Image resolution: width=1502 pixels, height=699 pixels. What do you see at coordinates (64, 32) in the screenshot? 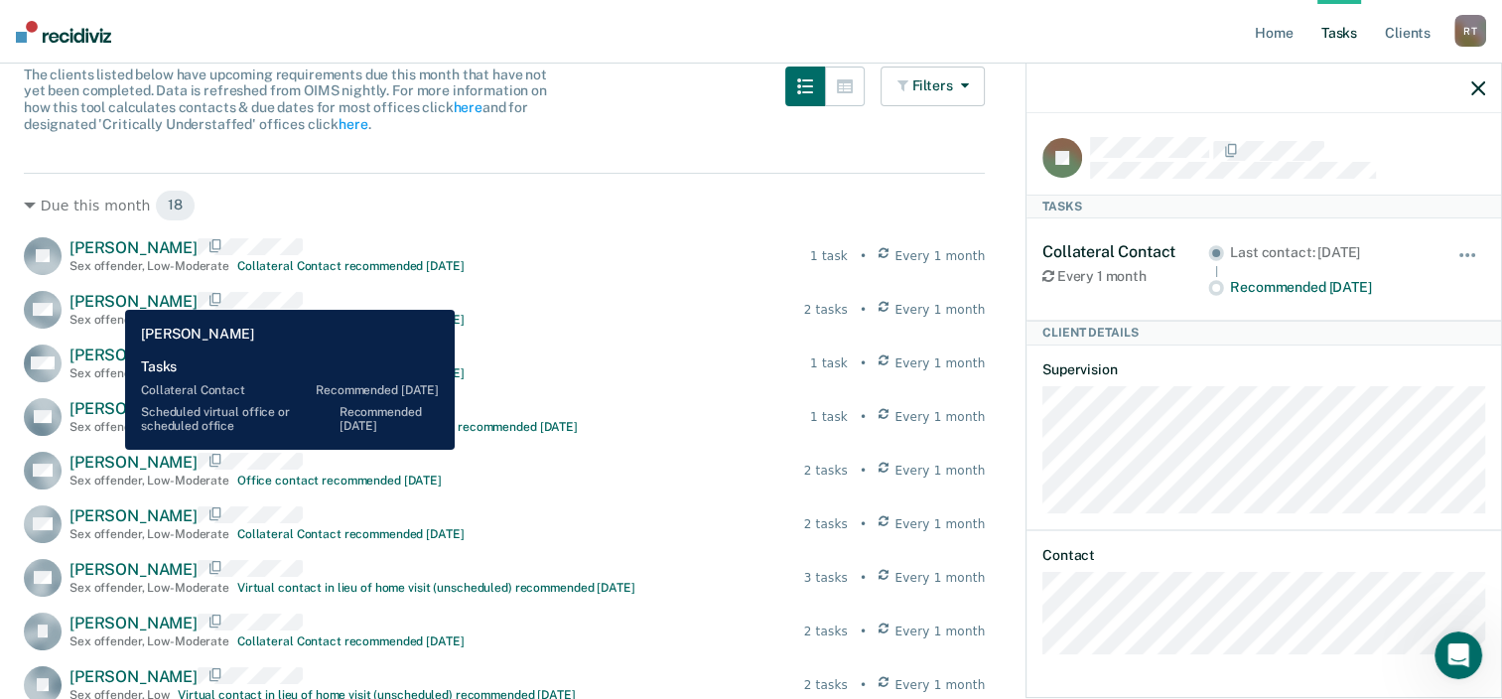
I see `img: Recidiviz` at bounding box center [64, 32].